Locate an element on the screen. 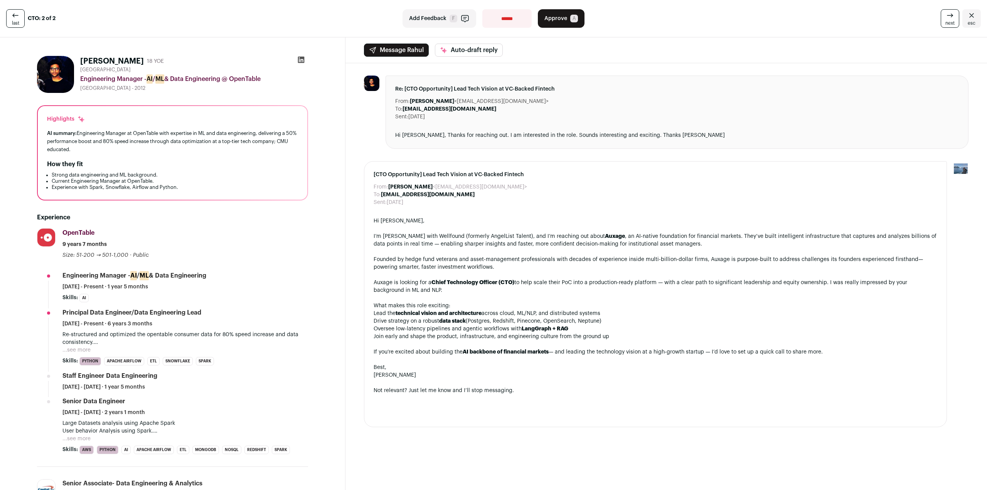 This screenshot has height=490, width=987. button: Message Rahul is located at coordinates (396, 50).